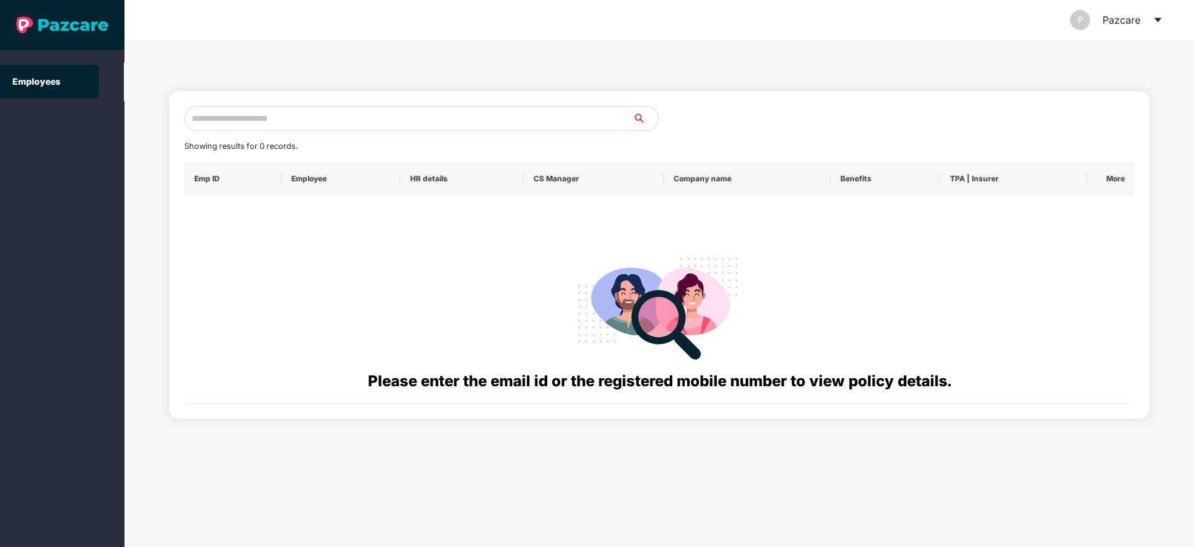  What do you see at coordinates (1080, 20) in the screenshot?
I see `span: P` at bounding box center [1080, 20].